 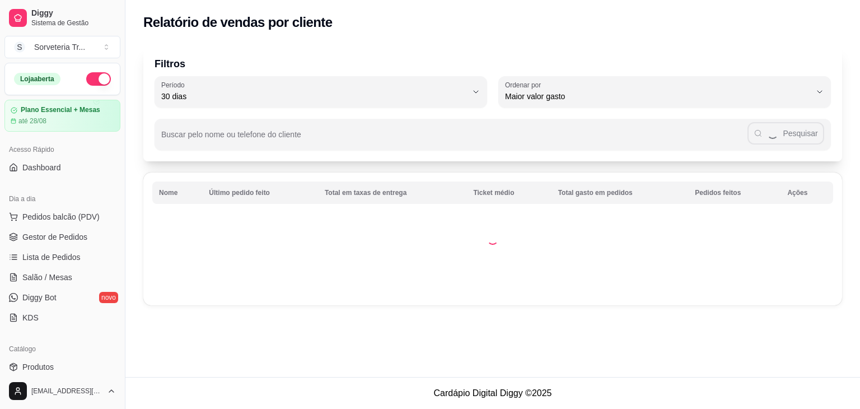 I want to click on a: Salão / Mesas, so click(x=62, y=277).